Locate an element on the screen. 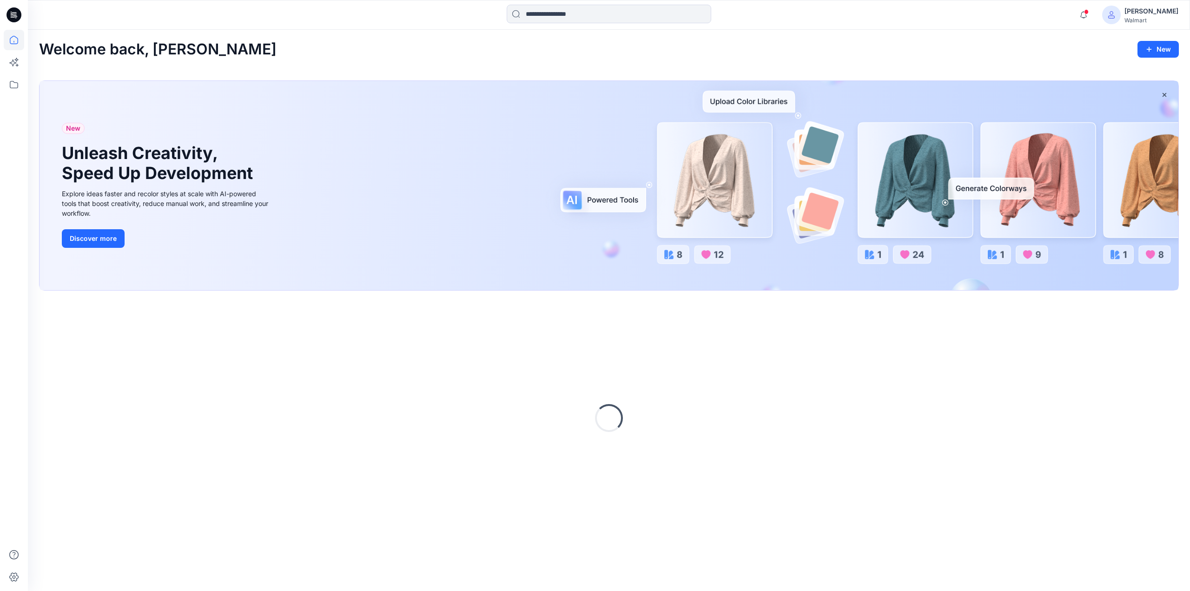  div: Walmart is located at coordinates (1152, 20).